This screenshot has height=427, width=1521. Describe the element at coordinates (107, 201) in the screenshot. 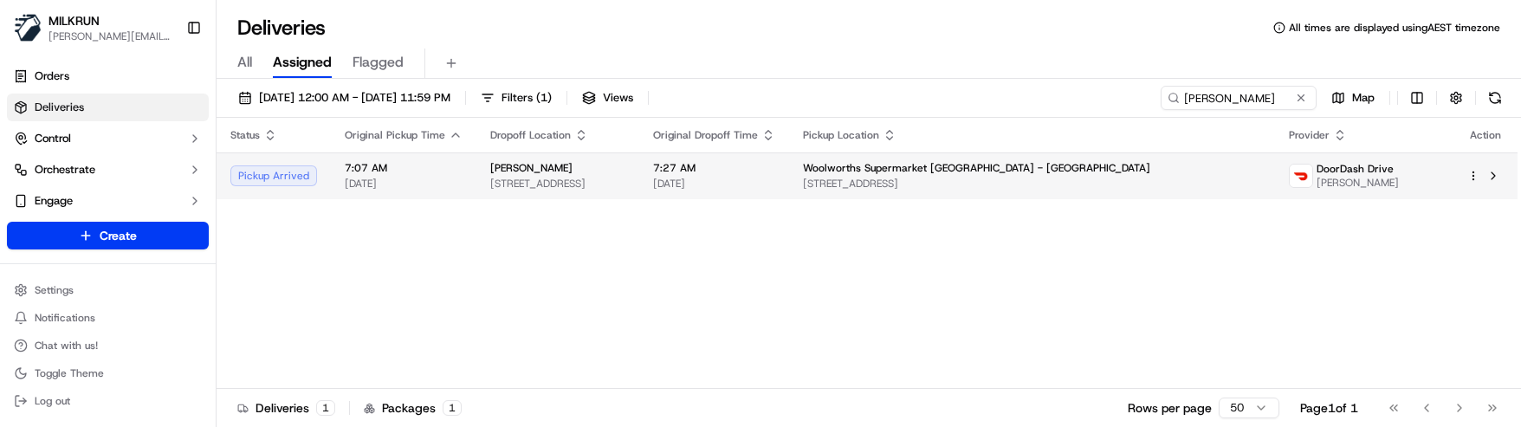

I see `button: Engage` at that location.